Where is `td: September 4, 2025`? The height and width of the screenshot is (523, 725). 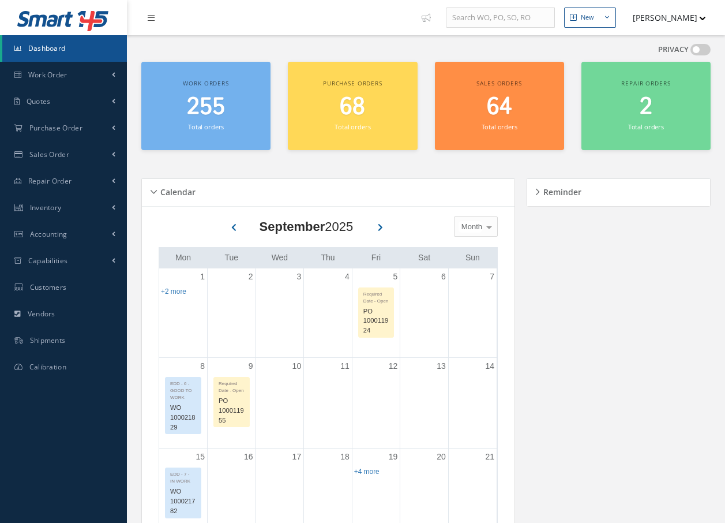
td: September 4, 2025 is located at coordinates (328, 313).